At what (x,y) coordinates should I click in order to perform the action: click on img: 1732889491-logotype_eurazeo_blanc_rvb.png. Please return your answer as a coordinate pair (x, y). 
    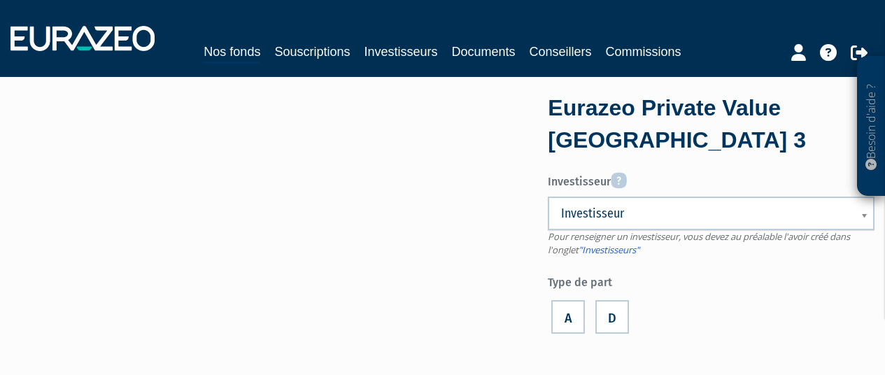
    Looking at the image, I should click on (83, 38).